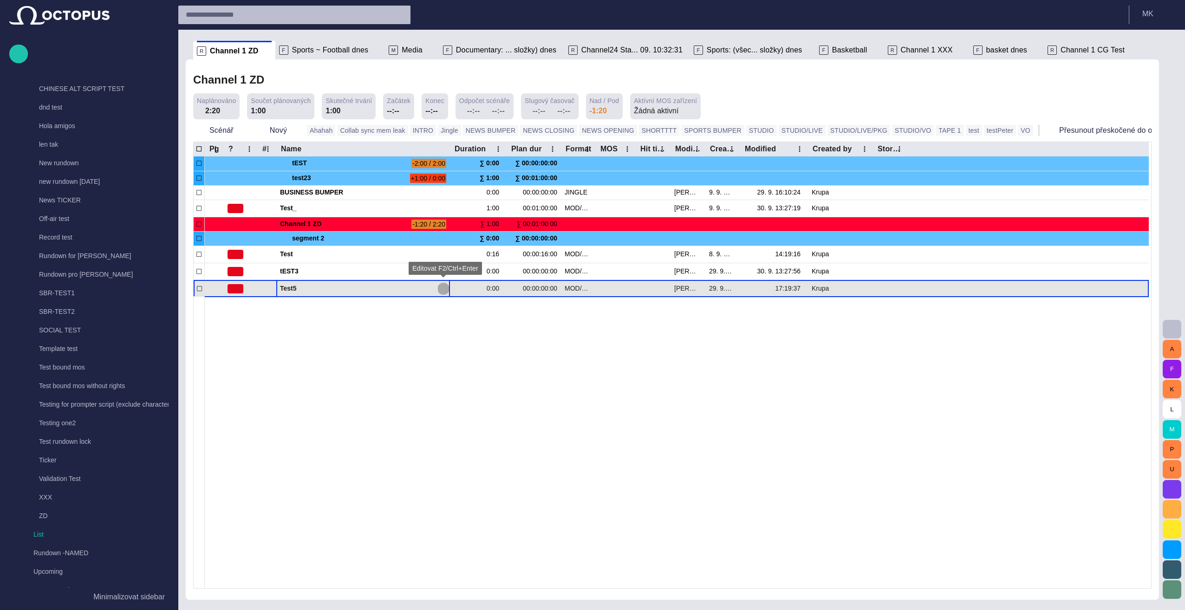 The width and height of the screenshot is (1185, 610). What do you see at coordinates (249, 149) in the screenshot?
I see `button: ? column menu` at bounding box center [249, 149].